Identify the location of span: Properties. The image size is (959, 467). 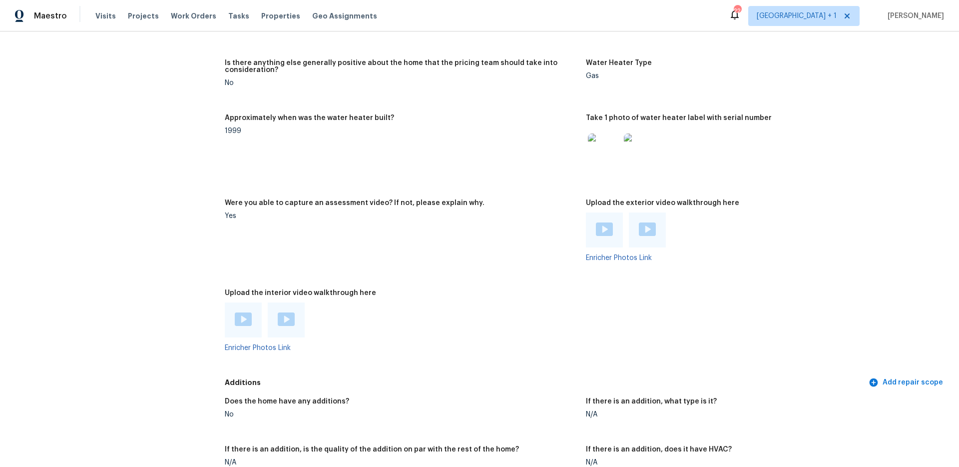
(281, 16).